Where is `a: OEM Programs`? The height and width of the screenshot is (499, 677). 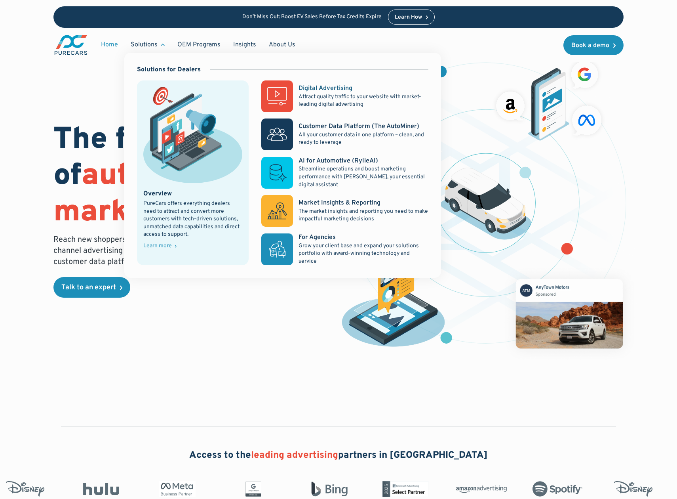
a: OEM Programs is located at coordinates (199, 45).